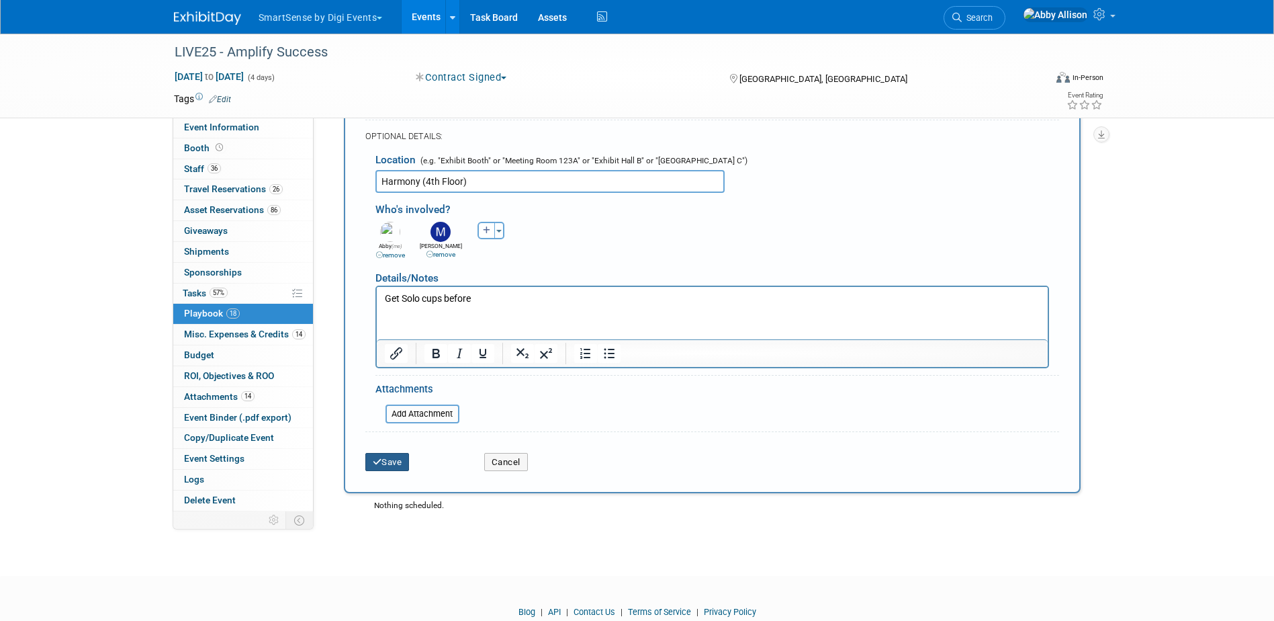 This screenshot has height=621, width=1274. I want to click on button: Cancel, so click(506, 462).